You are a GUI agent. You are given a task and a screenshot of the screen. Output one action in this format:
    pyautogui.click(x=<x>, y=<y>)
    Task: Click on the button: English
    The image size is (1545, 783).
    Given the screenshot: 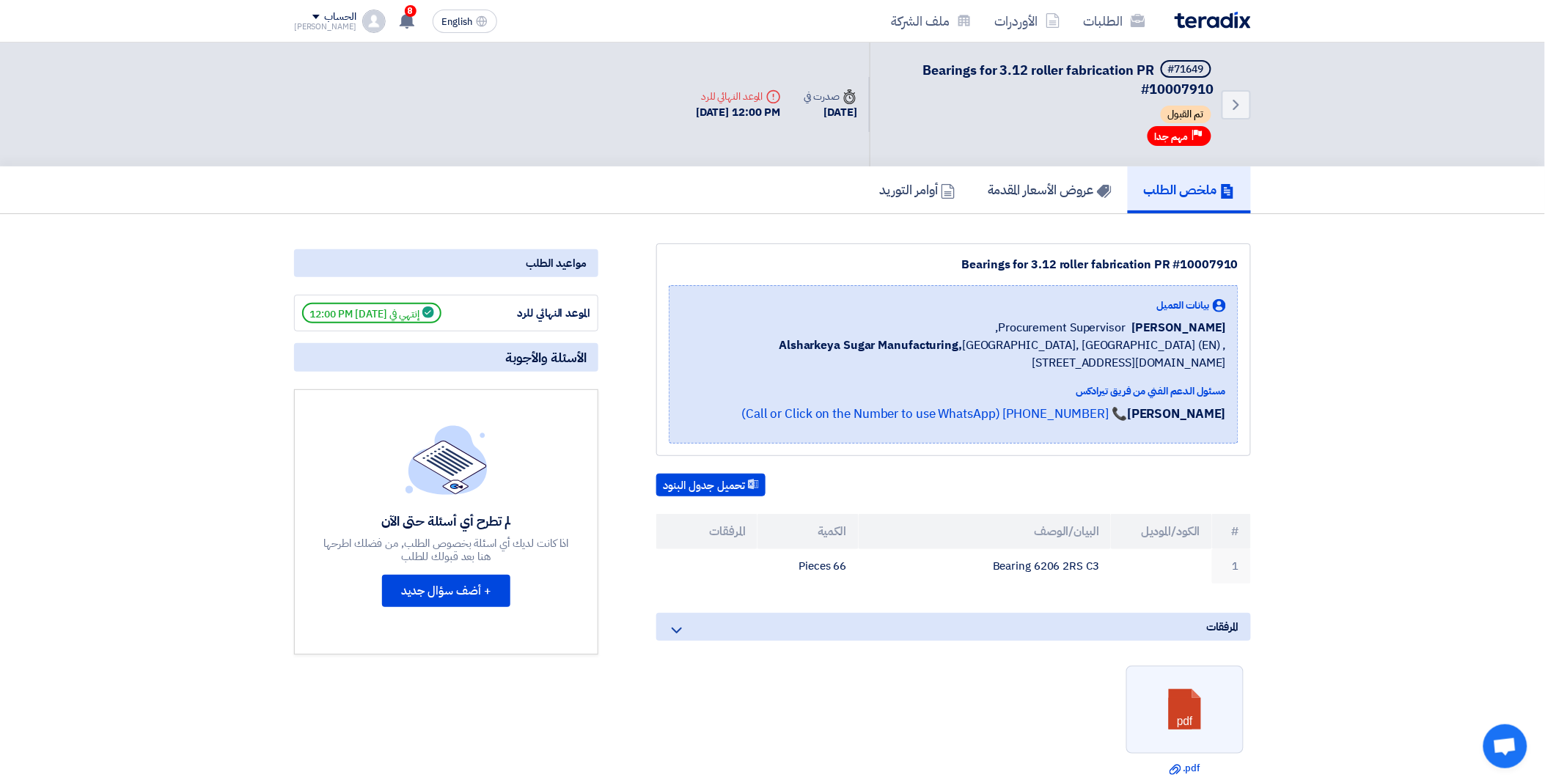 What is the action you would take?
    pyautogui.click(x=465, y=21)
    